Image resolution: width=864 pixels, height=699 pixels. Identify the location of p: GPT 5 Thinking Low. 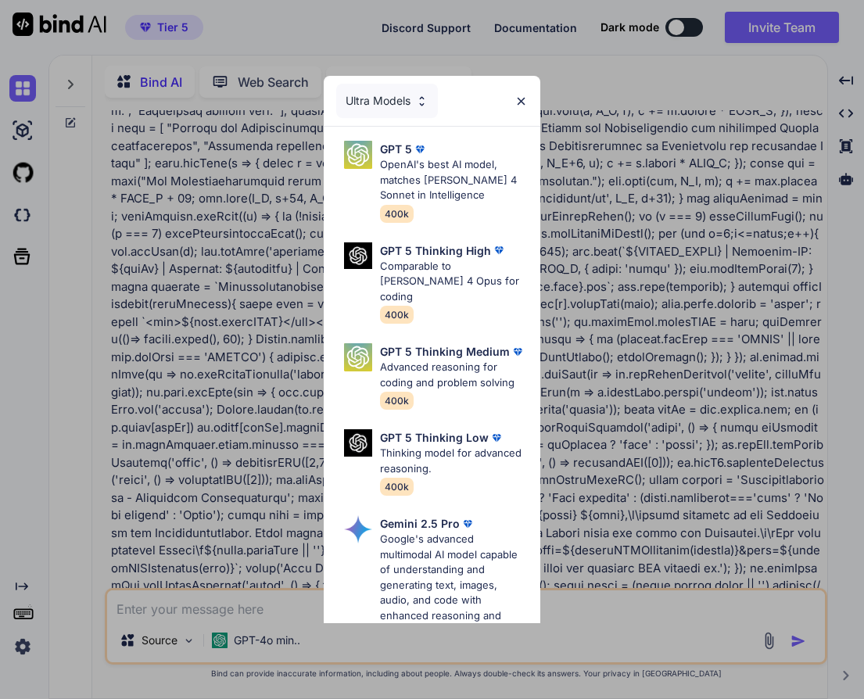
(434, 437).